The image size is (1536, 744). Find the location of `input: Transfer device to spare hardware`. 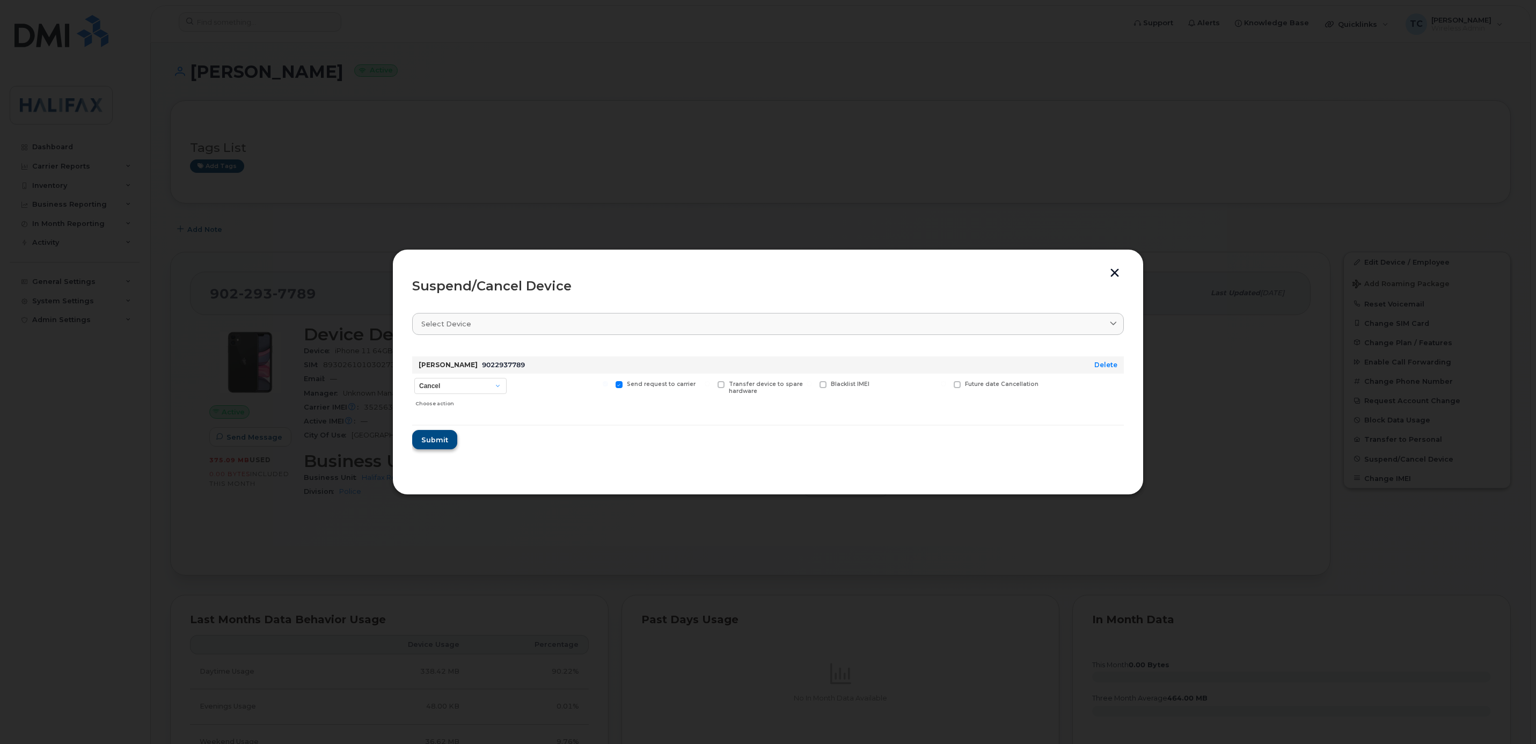

input: Transfer device to spare hardware is located at coordinates (707, 384).